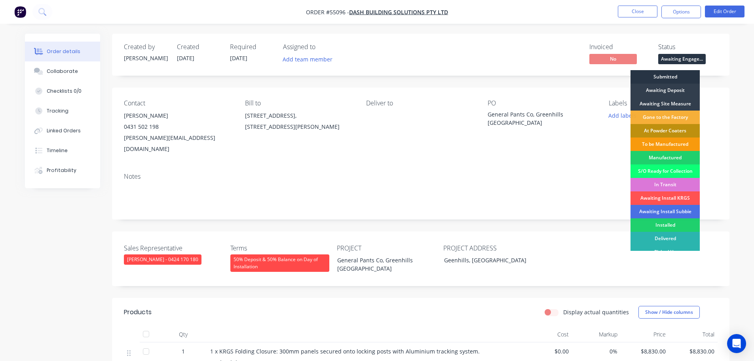 The height and width of the screenshot is (361, 754). What do you see at coordinates (63, 91) in the screenshot?
I see `button: Checklists 0/0` at bounding box center [63, 91].